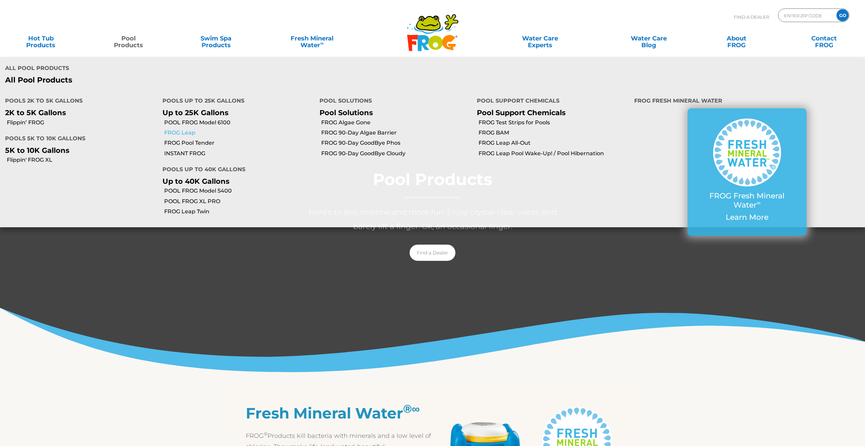 The image size is (865, 446). I want to click on a: Hot TubProducts, so click(41, 38).